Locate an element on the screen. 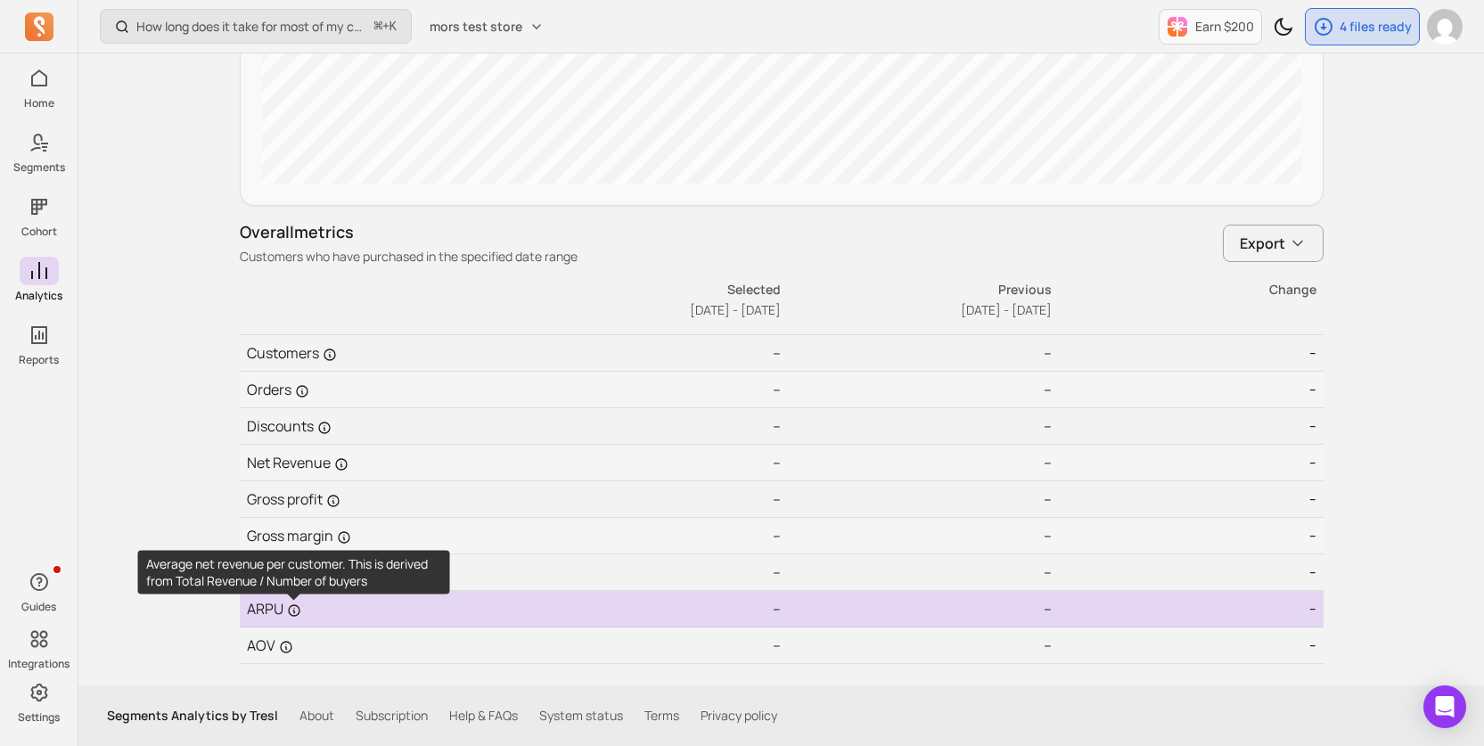  a: About is located at coordinates (316, 716).